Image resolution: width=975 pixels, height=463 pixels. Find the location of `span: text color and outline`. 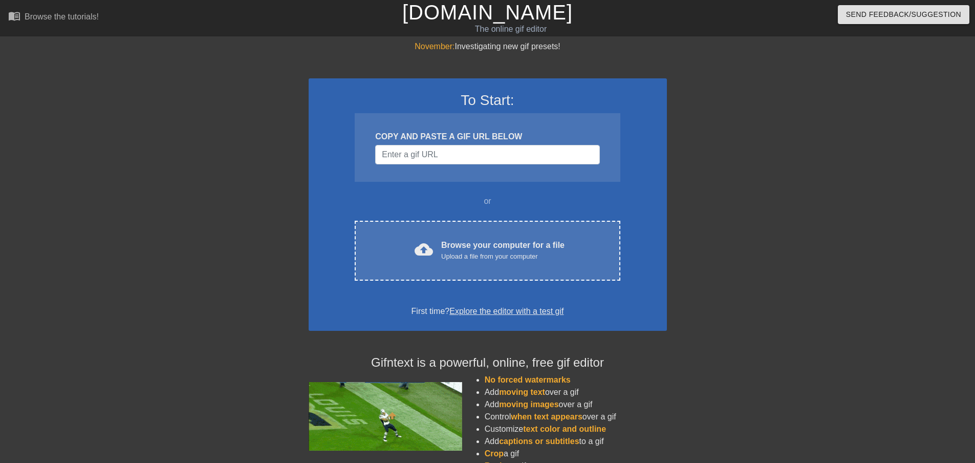

span: text color and outline is located at coordinates (565, 428).